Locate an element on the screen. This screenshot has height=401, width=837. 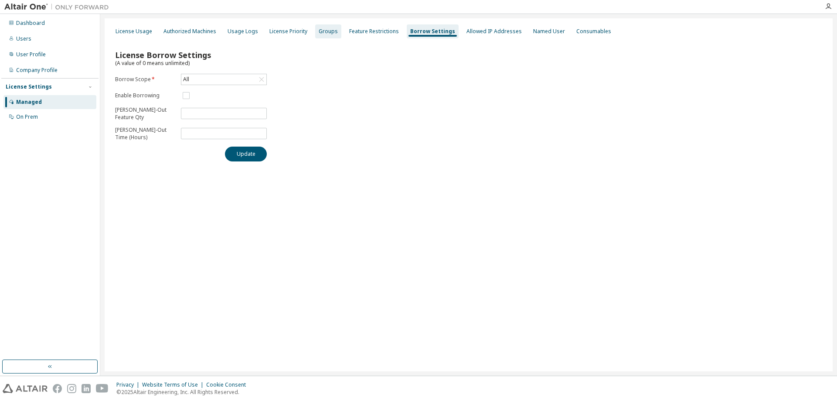
p: © 2025 Altair Engineering, Inc. All Rights Reserved. is located at coordinates (184, 391).